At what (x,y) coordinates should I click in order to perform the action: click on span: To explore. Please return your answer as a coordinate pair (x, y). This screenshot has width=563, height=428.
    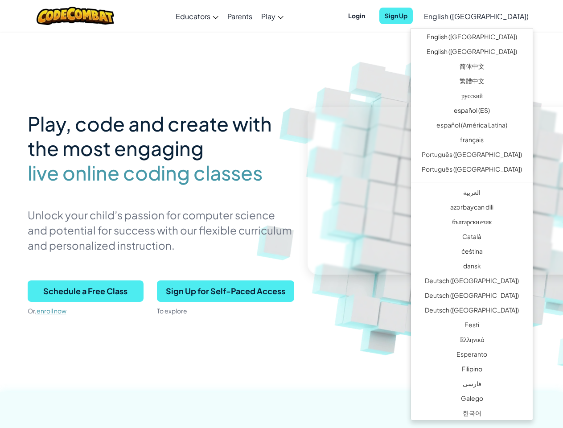
    Looking at the image, I should click on (172, 311).